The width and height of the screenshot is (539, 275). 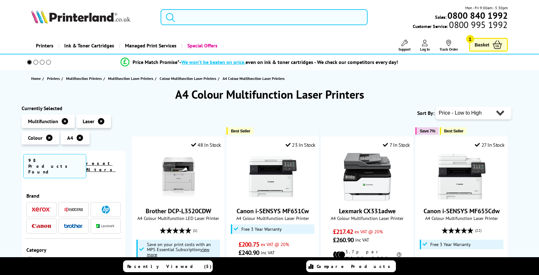 I want to click on span: £217.42, so click(x=343, y=231).